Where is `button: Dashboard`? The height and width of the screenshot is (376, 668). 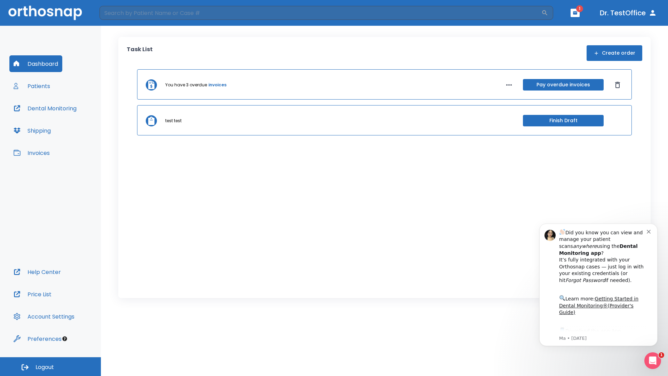 button: Dashboard is located at coordinates (36, 64).